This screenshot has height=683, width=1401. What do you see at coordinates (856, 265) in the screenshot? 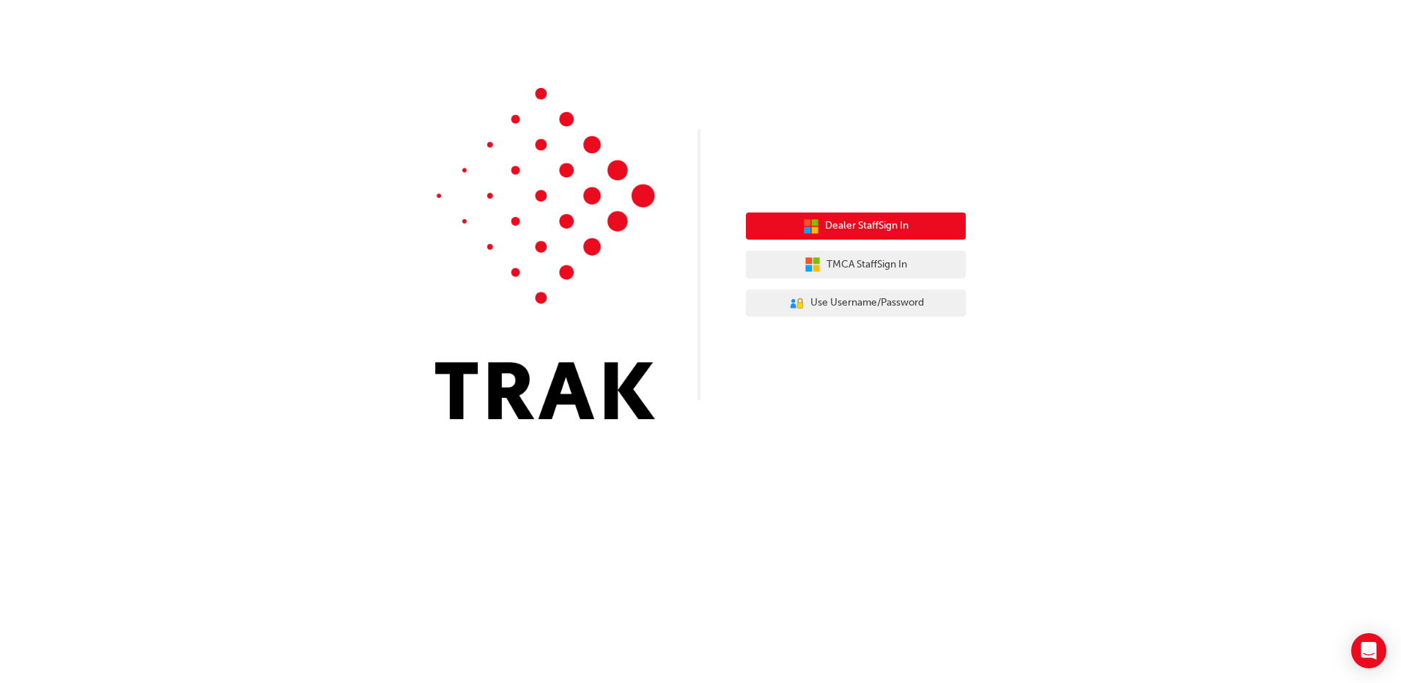
I see `button: TMCA StaffSign In` at bounding box center [856, 265].